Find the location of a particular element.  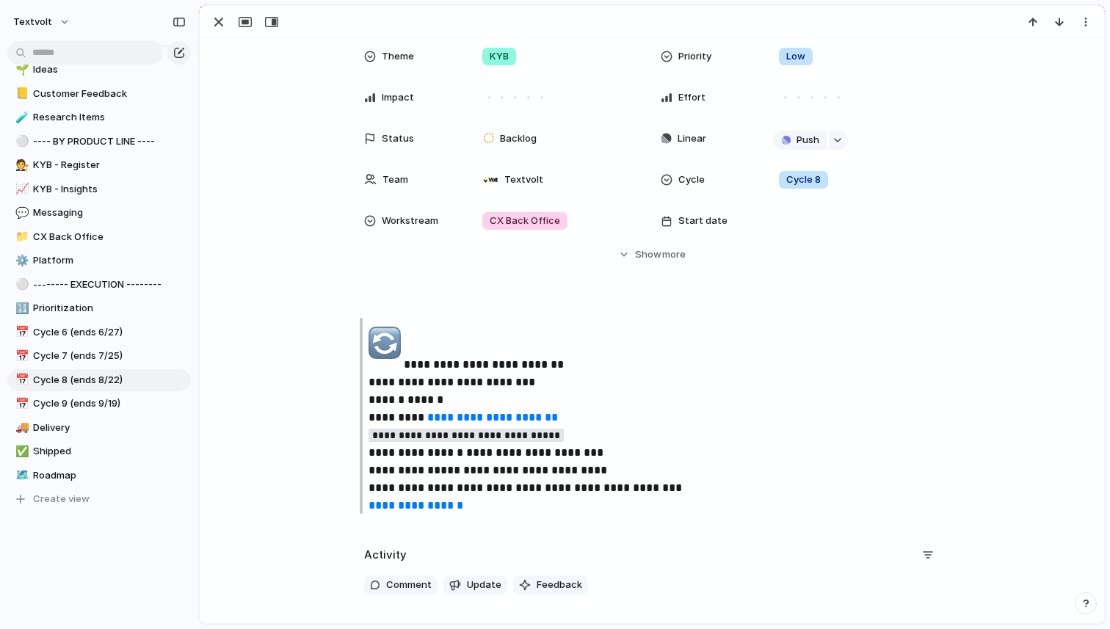

span: Delivery is located at coordinates (109, 428).